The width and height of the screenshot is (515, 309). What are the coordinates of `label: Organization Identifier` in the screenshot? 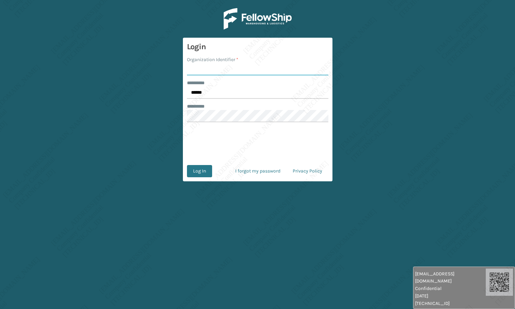 It's located at (213, 60).